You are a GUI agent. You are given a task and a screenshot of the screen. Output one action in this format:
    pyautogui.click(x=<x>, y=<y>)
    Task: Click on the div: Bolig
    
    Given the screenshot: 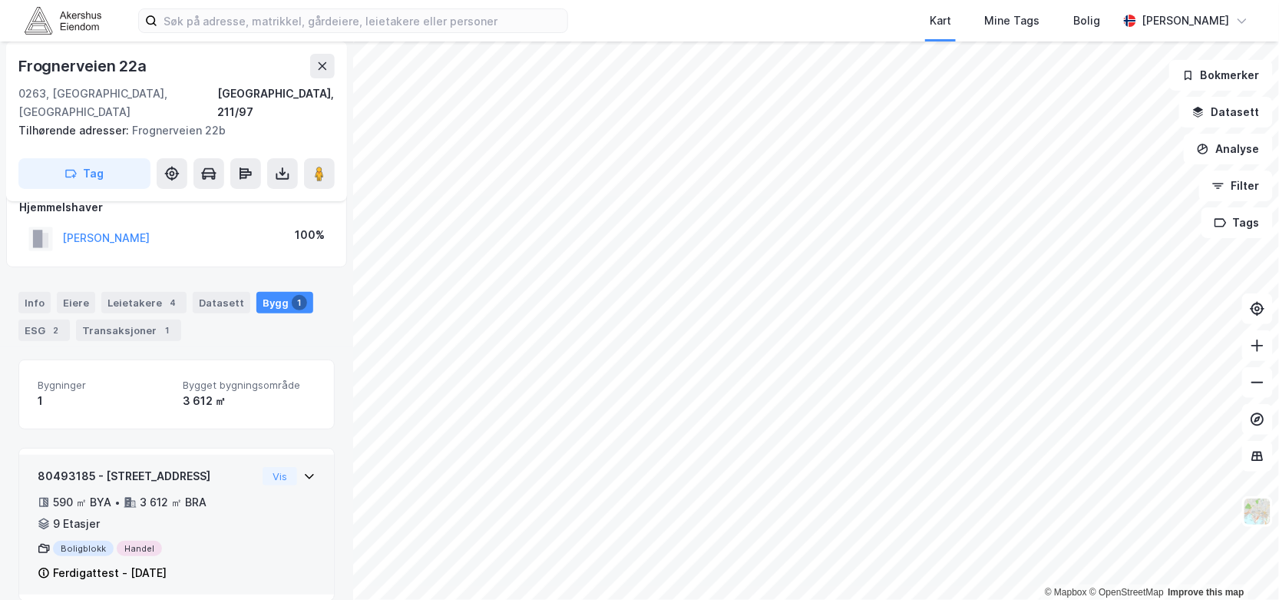 What is the action you would take?
    pyautogui.click(x=1087, y=21)
    